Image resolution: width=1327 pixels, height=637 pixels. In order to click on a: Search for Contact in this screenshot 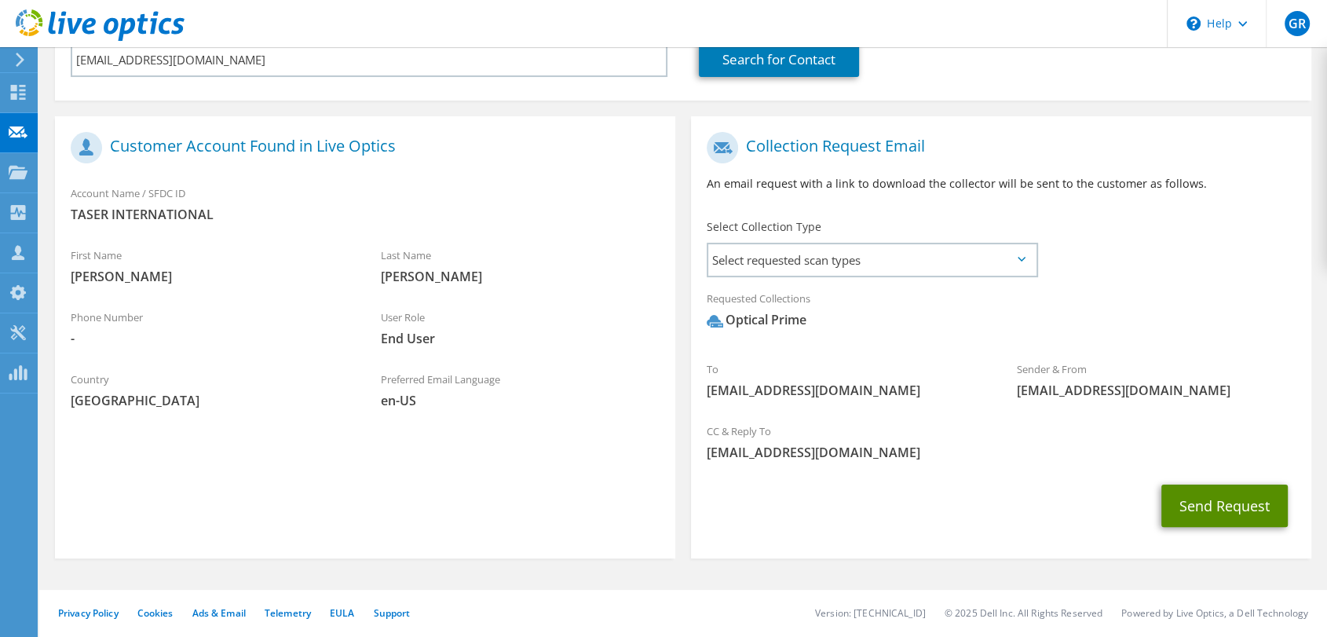, I will do `click(779, 60)`.